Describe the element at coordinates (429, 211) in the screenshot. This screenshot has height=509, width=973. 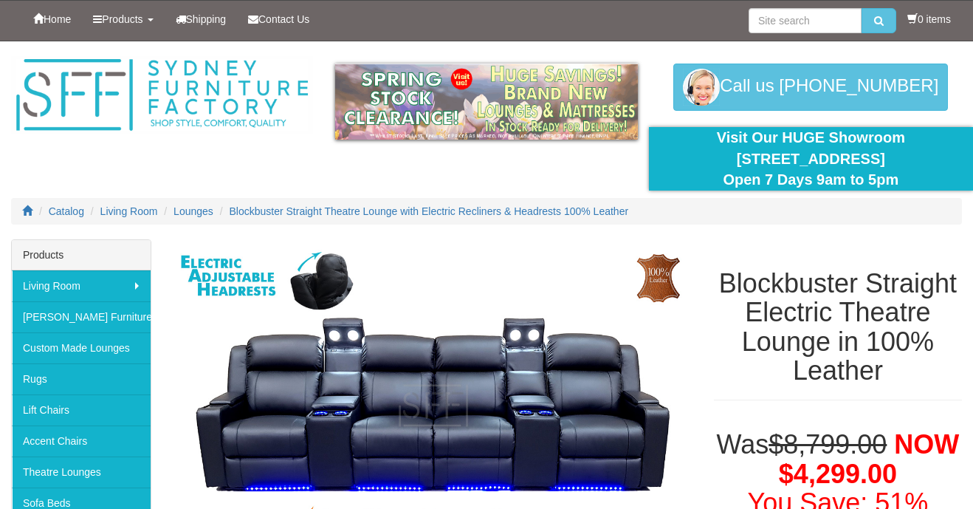
I see `a: Blockbuster Straight Theatre Lounge with Electric Recliners & Headrests 100% Leather` at that location.